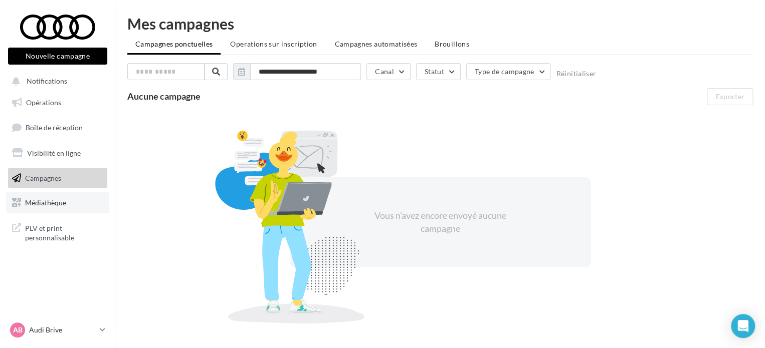  What do you see at coordinates (58, 103) in the screenshot?
I see `a: Opérations` at bounding box center [58, 103].